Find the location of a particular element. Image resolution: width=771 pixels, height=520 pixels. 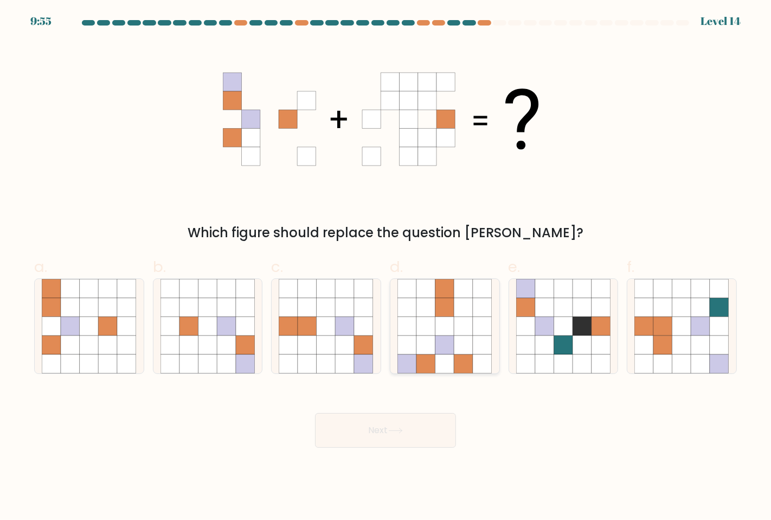

span: e. is located at coordinates (515, 266).